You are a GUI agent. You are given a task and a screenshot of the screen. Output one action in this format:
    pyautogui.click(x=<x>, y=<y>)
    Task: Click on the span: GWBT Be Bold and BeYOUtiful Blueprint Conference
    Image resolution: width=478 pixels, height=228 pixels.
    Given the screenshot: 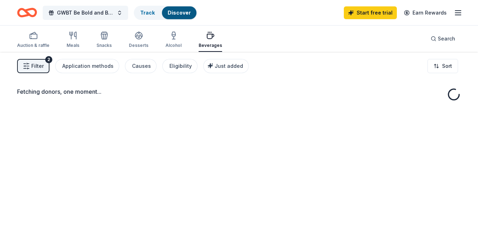 What is the action you would take?
    pyautogui.click(x=85, y=13)
    